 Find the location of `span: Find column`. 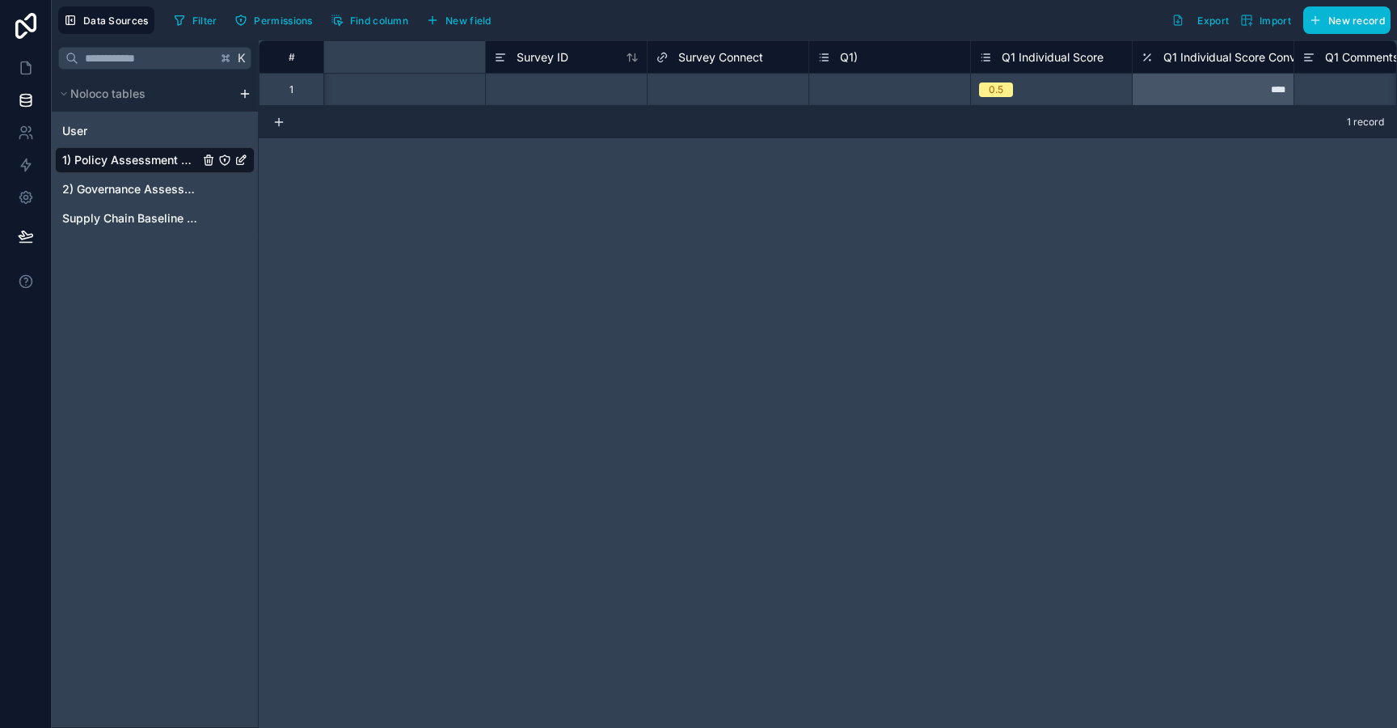

span: Find column is located at coordinates (379, 20).